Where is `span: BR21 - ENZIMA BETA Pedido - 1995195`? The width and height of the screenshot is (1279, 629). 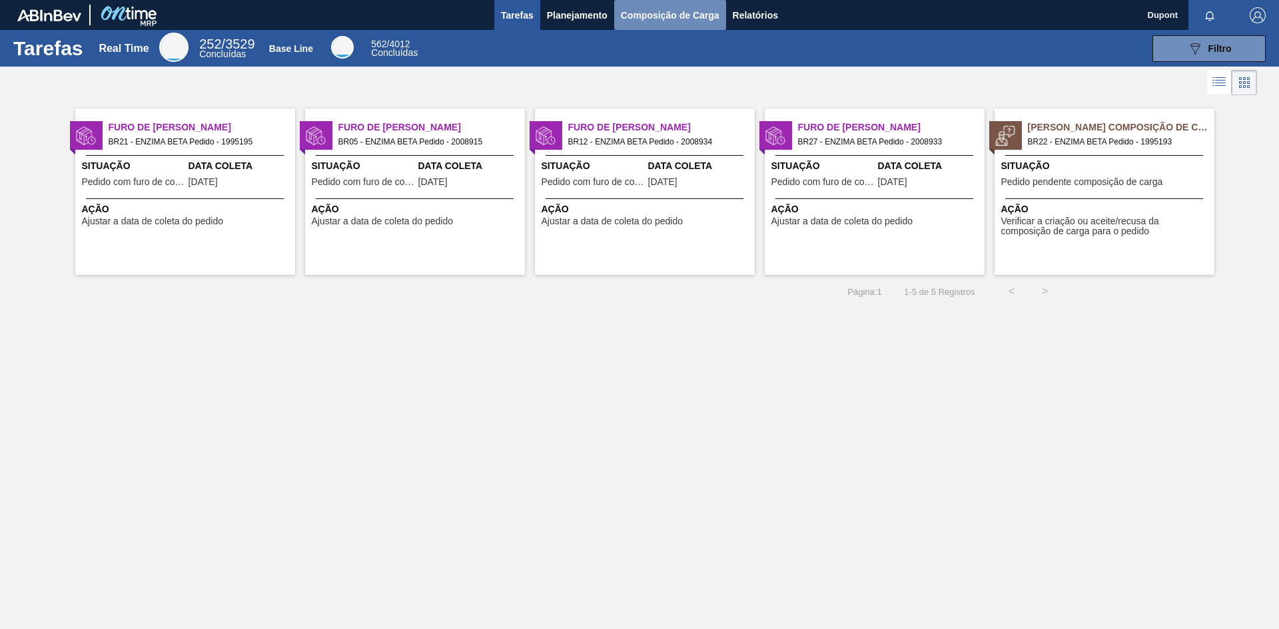 span: BR21 - ENZIMA BETA Pedido - 1995195 is located at coordinates (196, 142).